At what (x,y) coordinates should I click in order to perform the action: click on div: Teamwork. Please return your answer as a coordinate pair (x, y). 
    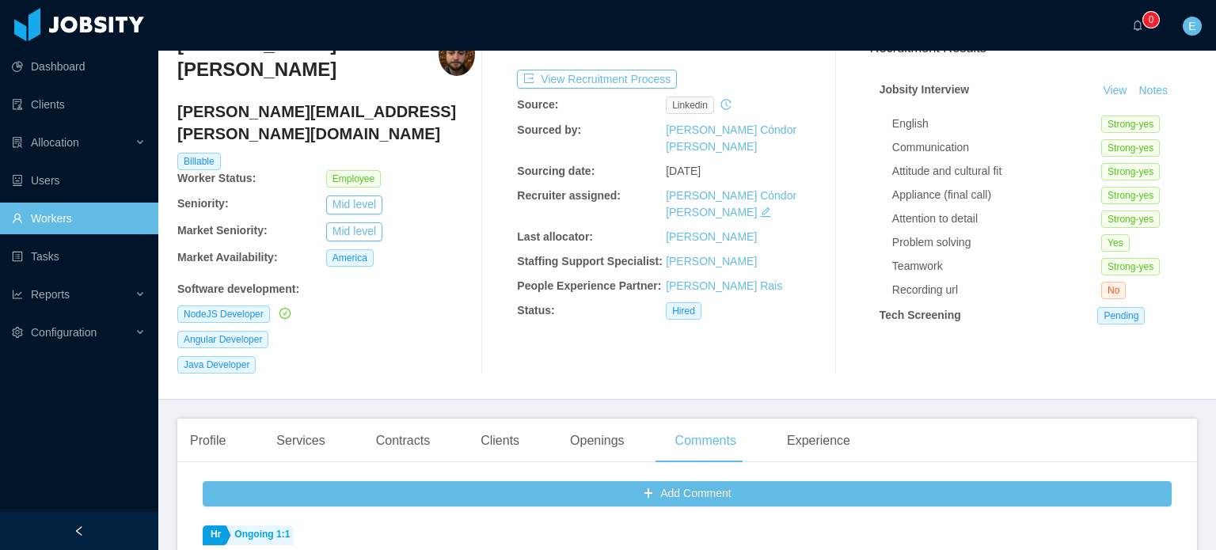
    Looking at the image, I should click on (996, 266).